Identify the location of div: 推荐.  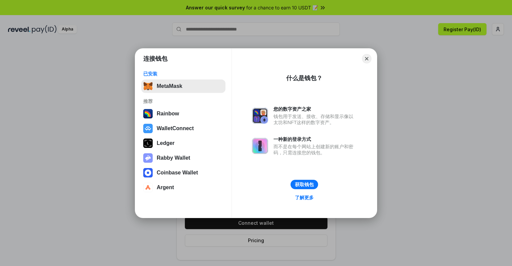
(183, 101).